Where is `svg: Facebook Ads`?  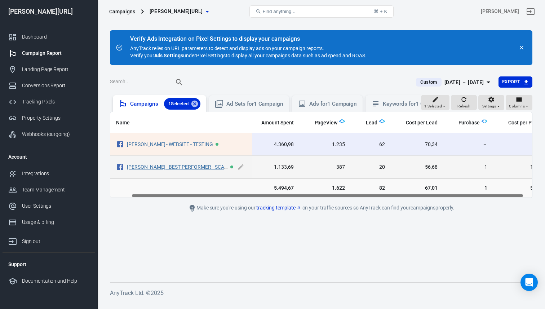
svg: Facebook Ads is located at coordinates (120, 167).